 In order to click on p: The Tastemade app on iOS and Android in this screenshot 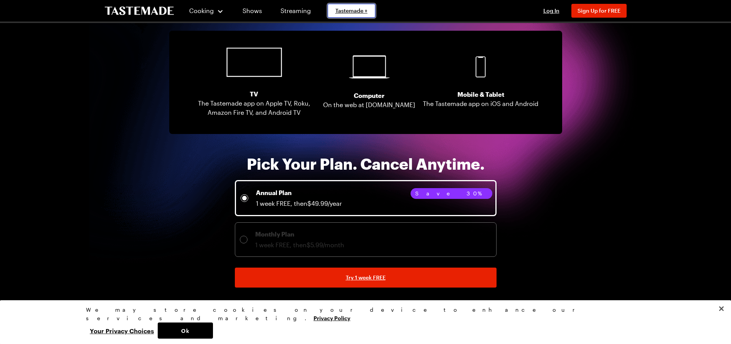, I will do `click(480, 104)`.